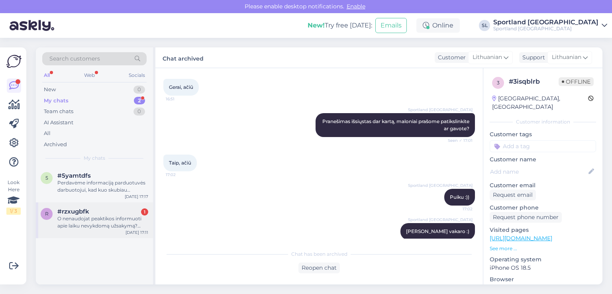  What do you see at coordinates (484, 25) in the screenshot?
I see `div: SL` at bounding box center [484, 25].